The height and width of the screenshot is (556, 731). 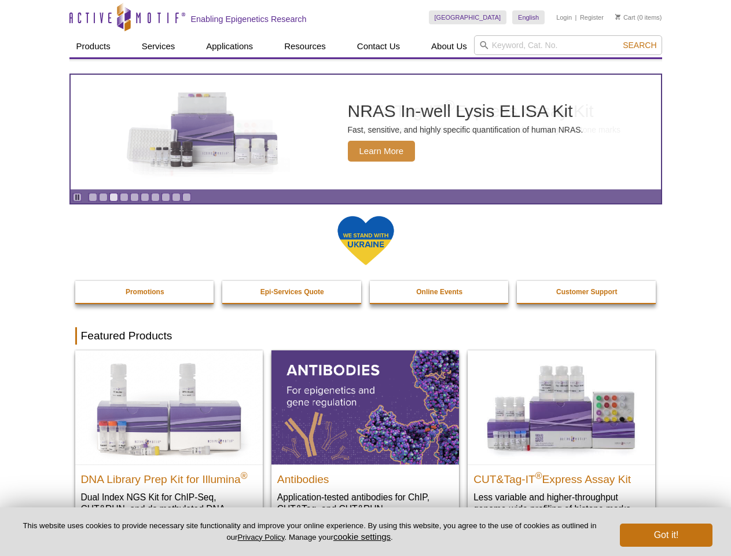 What do you see at coordinates (640, 45) in the screenshot?
I see `span: Search` at bounding box center [640, 45].